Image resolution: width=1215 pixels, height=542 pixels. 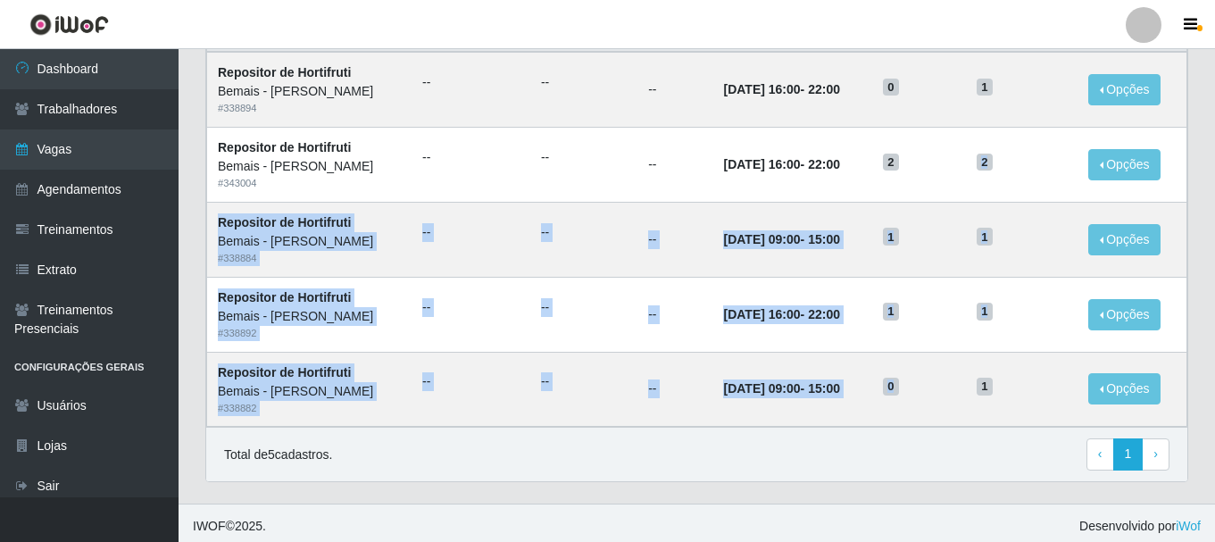 What do you see at coordinates (309, 408) in the screenshot?
I see `div: # 338882` at bounding box center [309, 408].